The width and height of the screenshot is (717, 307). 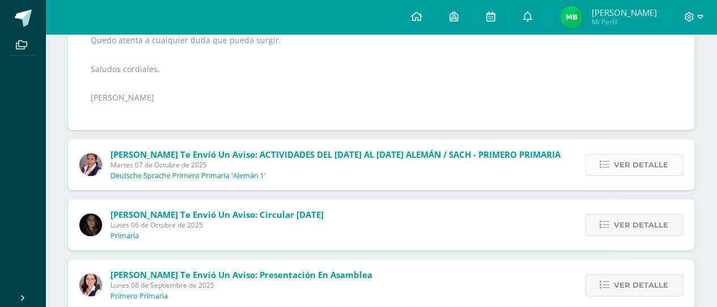 What do you see at coordinates (336, 164) in the screenshot?
I see `span: Martes 07 de Octubre de 2025` at bounding box center [336, 164].